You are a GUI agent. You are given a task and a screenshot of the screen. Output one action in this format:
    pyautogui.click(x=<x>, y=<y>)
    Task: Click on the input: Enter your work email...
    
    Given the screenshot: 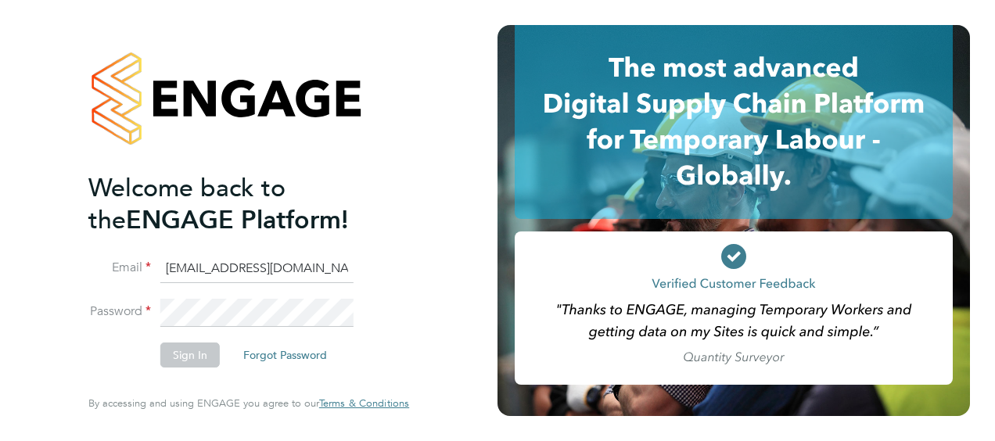 What is the action you would take?
    pyautogui.click(x=256, y=269)
    